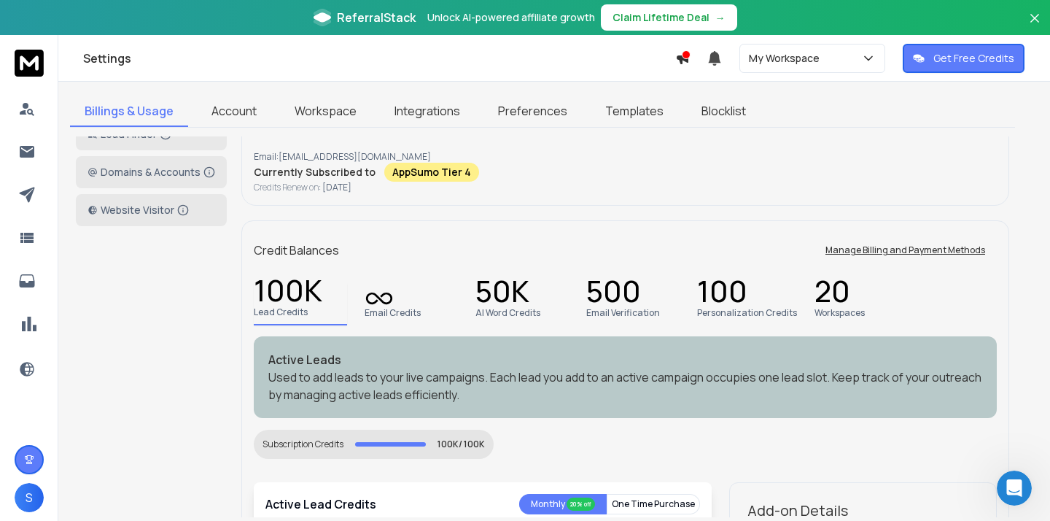 Image resolution: width=1050 pixels, height=521 pixels. I want to click on button: go back, so click(23, 20).